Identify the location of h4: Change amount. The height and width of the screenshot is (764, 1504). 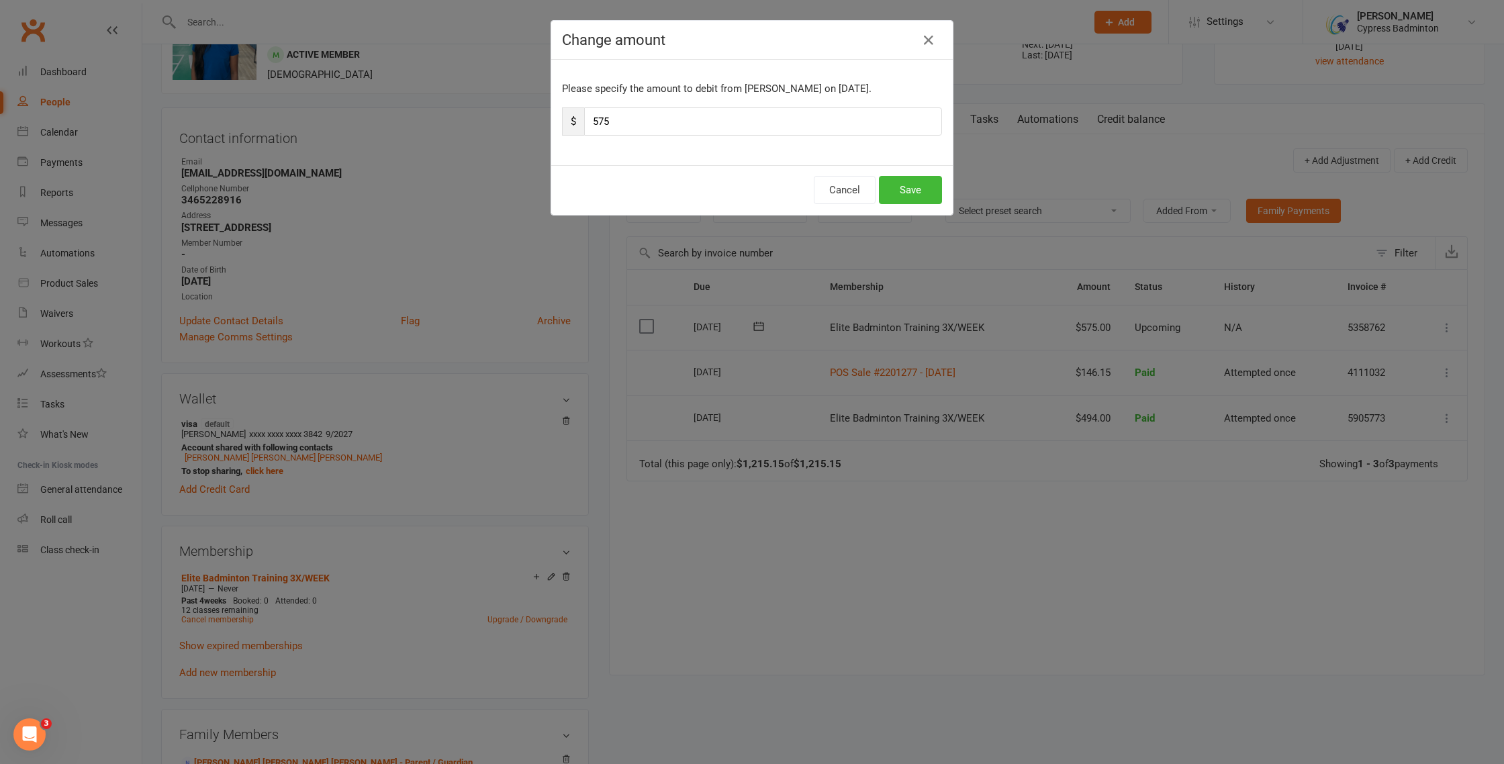
(752, 40).